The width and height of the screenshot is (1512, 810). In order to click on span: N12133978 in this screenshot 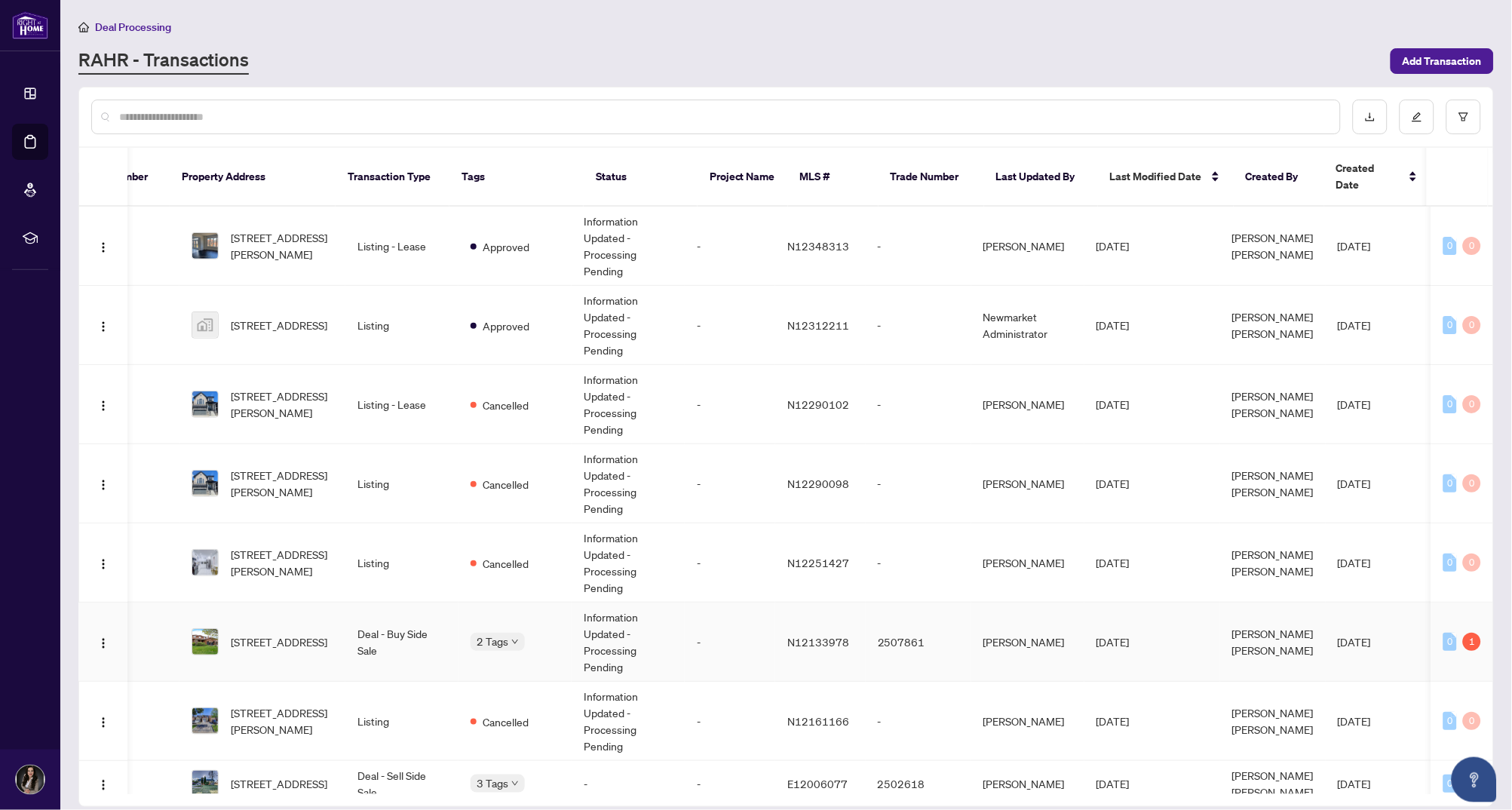, I will do `click(818, 642)`.